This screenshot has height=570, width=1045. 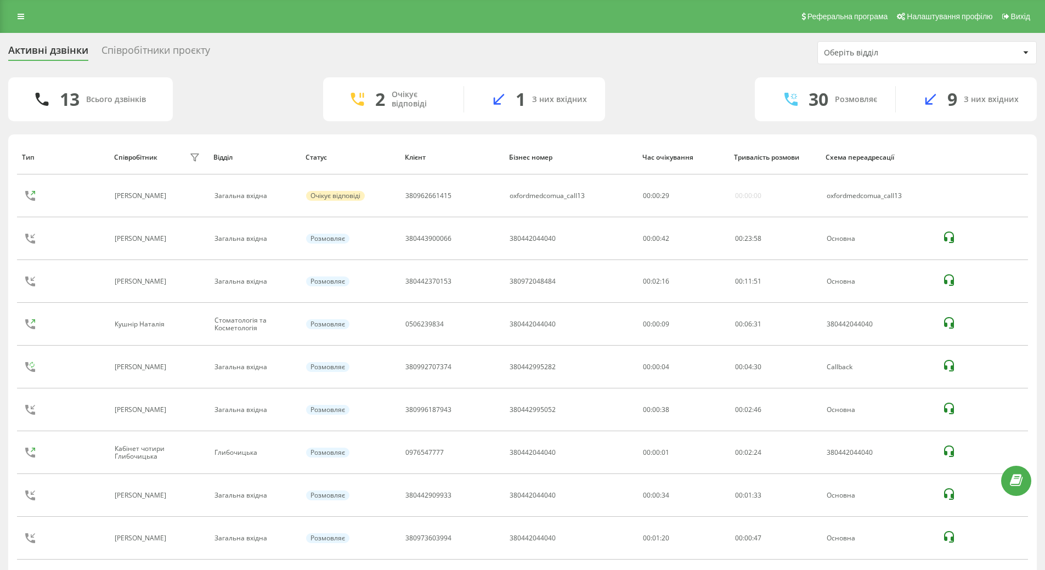 I want to click on div: Всього дзвінків, so click(x=116, y=99).